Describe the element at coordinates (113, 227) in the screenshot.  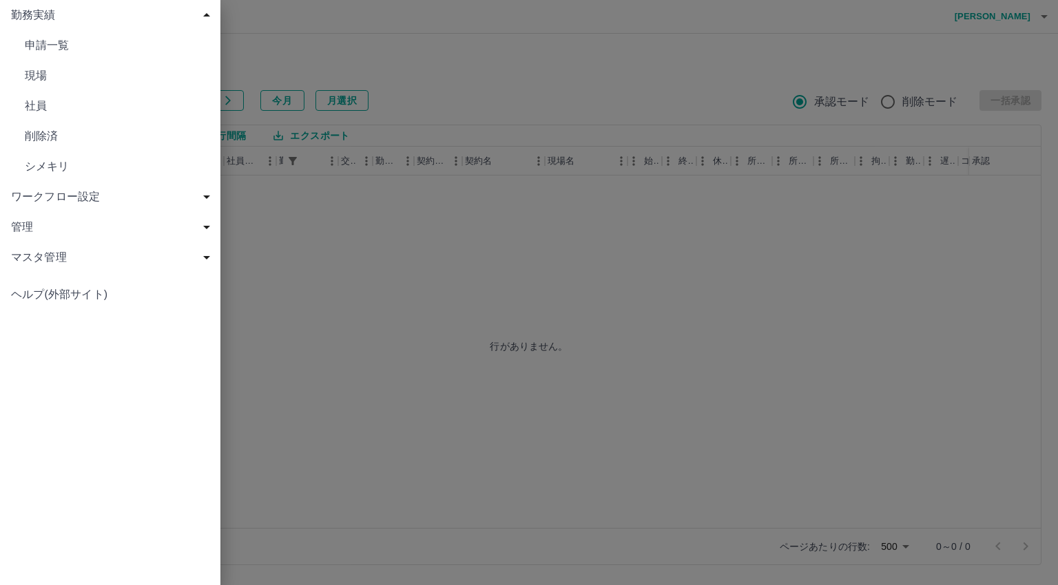
I see `span: 管理` at that location.